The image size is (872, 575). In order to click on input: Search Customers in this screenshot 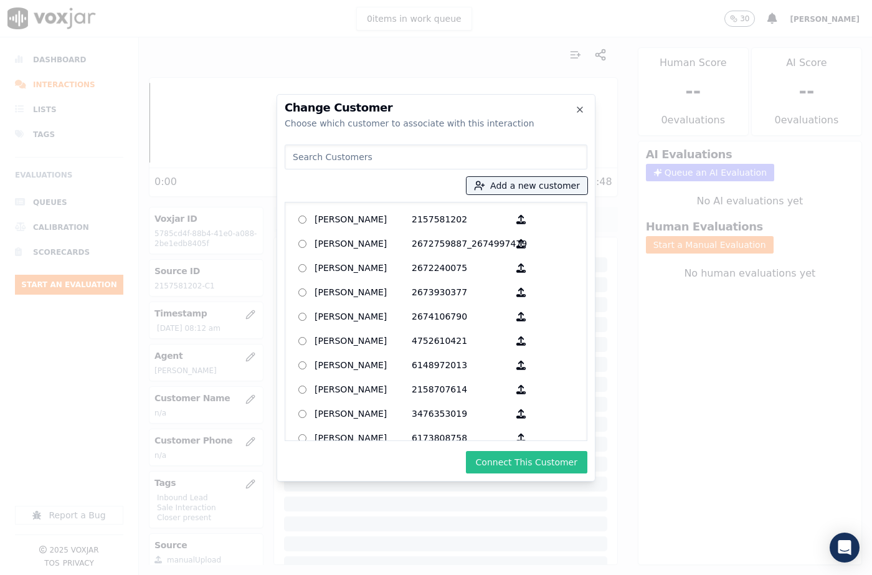, I will do `click(436, 157)`.